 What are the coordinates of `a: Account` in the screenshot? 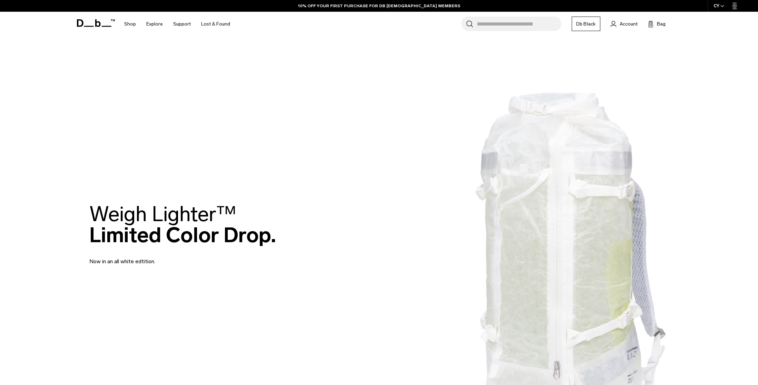 It's located at (624, 24).